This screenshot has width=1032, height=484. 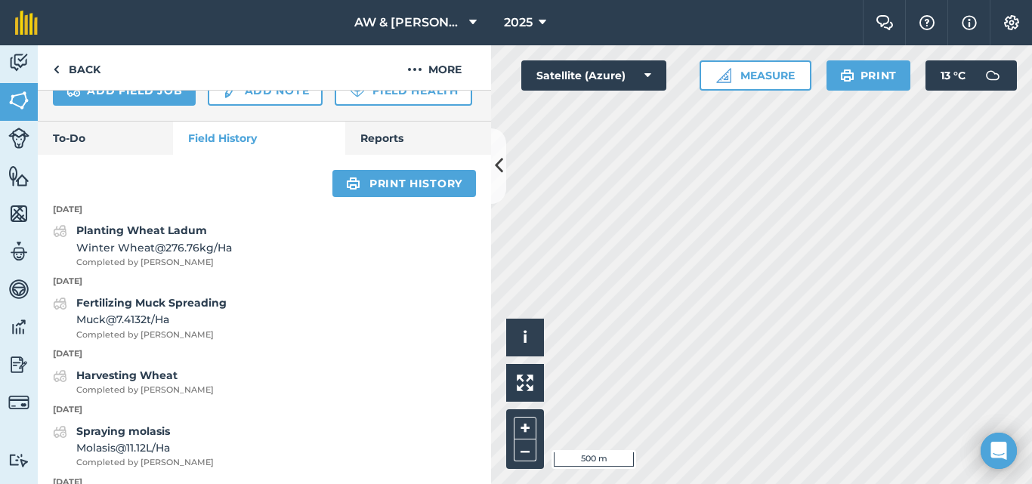 I want to click on strong: Harvesting Wheat, so click(x=127, y=375).